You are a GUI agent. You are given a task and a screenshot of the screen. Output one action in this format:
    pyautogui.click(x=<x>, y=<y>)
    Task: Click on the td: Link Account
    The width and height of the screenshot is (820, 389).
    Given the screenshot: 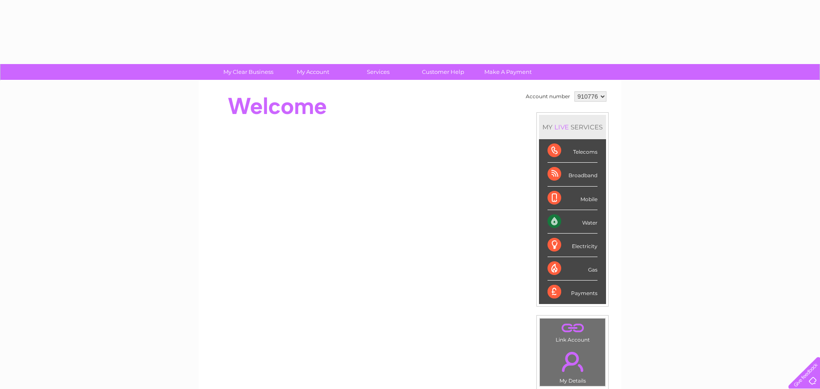 What is the action you would take?
    pyautogui.click(x=572, y=331)
    